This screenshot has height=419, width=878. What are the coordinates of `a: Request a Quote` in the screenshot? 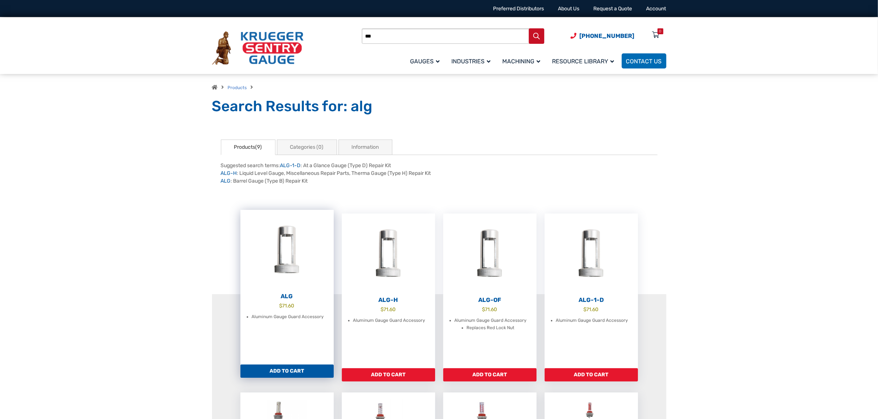 It's located at (613, 8).